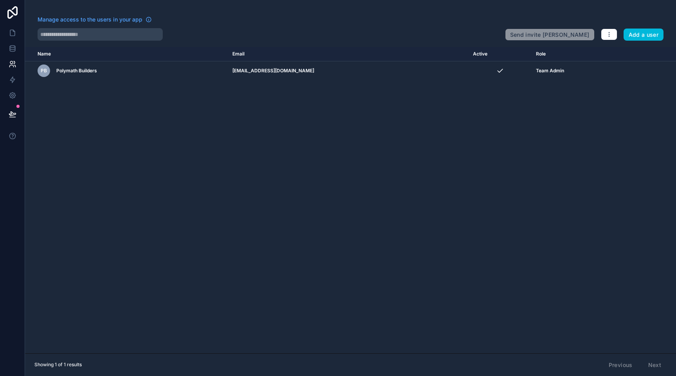  What do you see at coordinates (77, 71) in the screenshot?
I see `span: Polymath Builders` at bounding box center [77, 71].